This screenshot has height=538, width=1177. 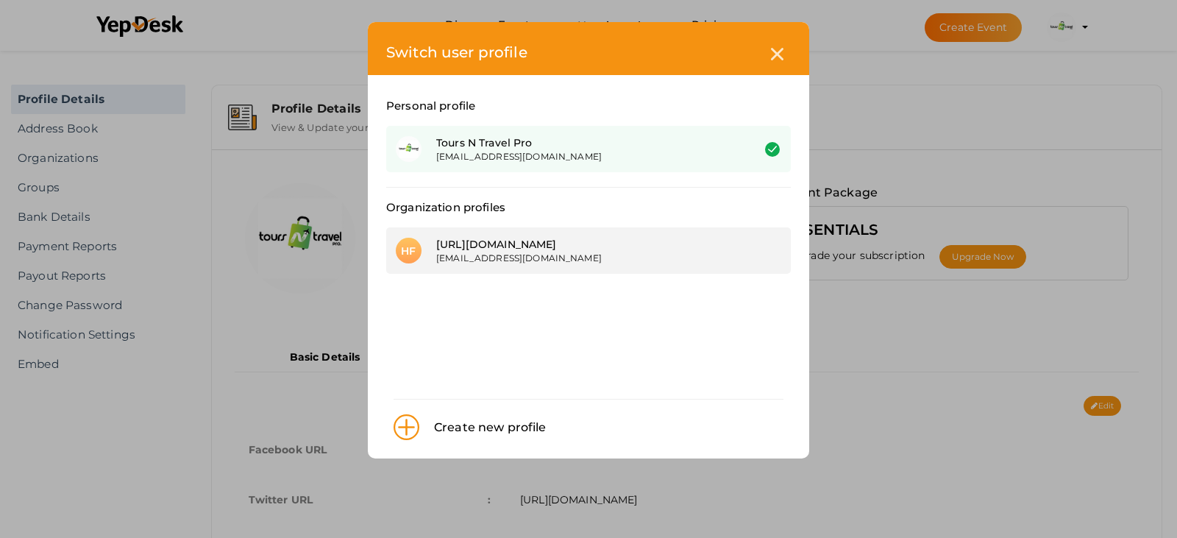 What do you see at coordinates (457, 52) in the screenshot?
I see `label: Switch user profile` at bounding box center [457, 52].